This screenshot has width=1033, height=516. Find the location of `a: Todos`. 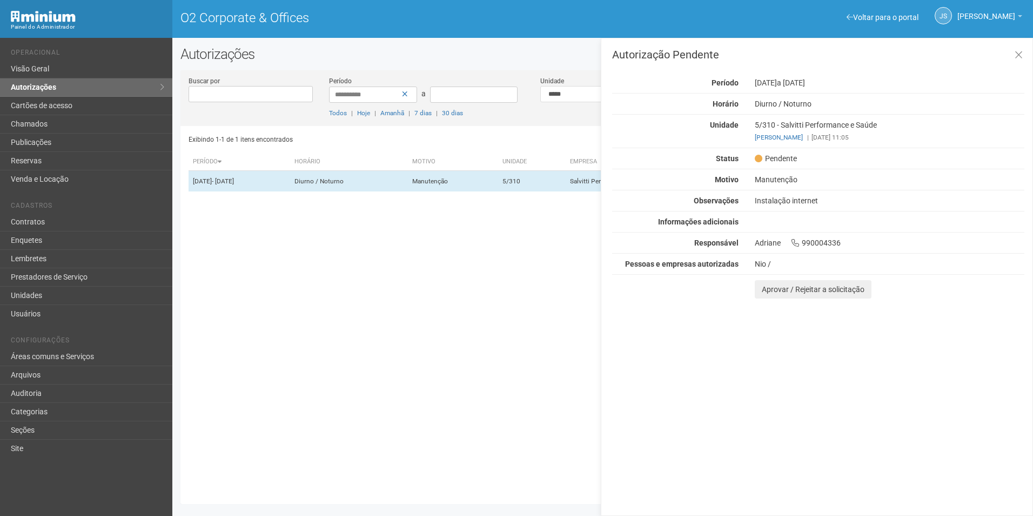

a: Todos is located at coordinates (338, 113).